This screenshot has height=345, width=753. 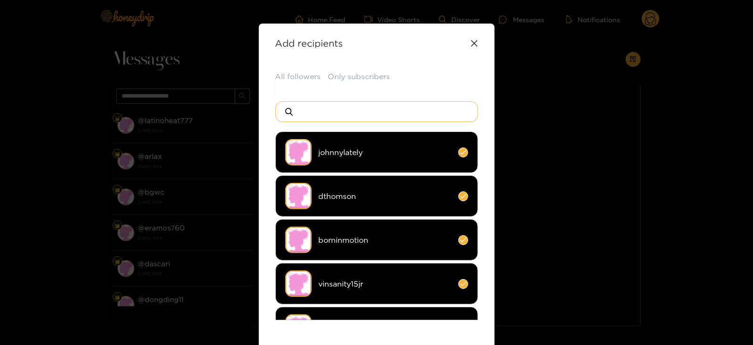 I want to click on button: All followers, so click(x=298, y=76).